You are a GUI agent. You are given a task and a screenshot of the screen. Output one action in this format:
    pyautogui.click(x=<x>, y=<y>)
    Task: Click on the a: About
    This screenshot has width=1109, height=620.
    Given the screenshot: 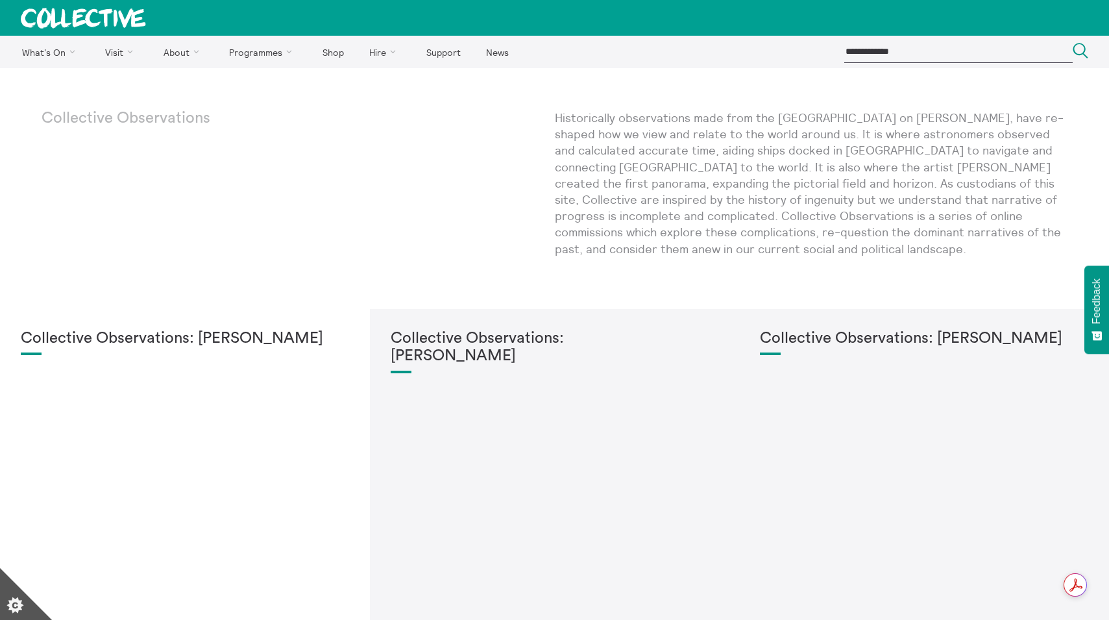 What is the action you would take?
    pyautogui.click(x=184, y=52)
    